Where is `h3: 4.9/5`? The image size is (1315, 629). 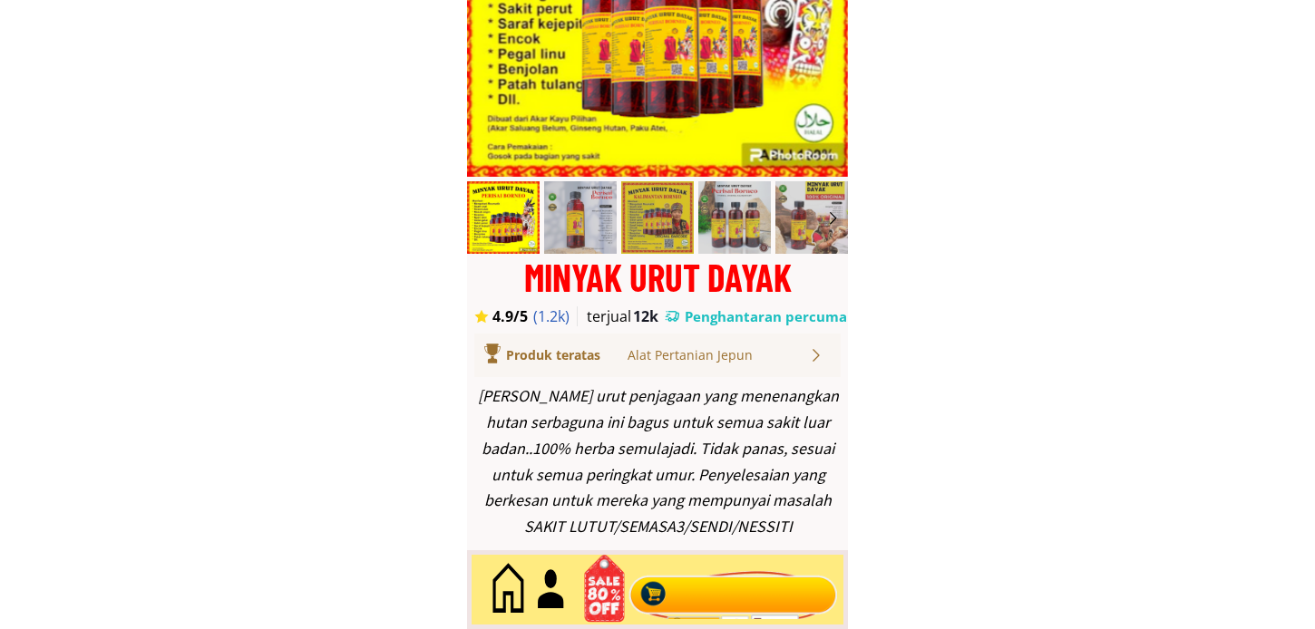
h3: 4.9/5 is located at coordinates (518, 317).